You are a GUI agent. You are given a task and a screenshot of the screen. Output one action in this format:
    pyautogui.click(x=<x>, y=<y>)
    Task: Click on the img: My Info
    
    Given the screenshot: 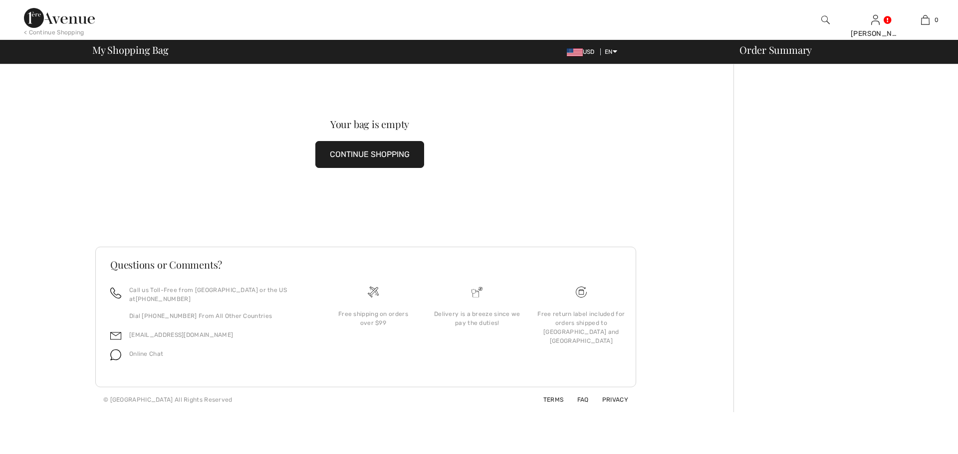 What is the action you would take?
    pyautogui.click(x=875, y=20)
    